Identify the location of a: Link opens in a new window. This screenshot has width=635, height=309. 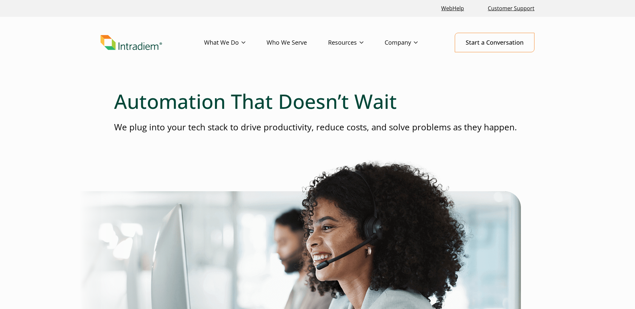
(453, 8).